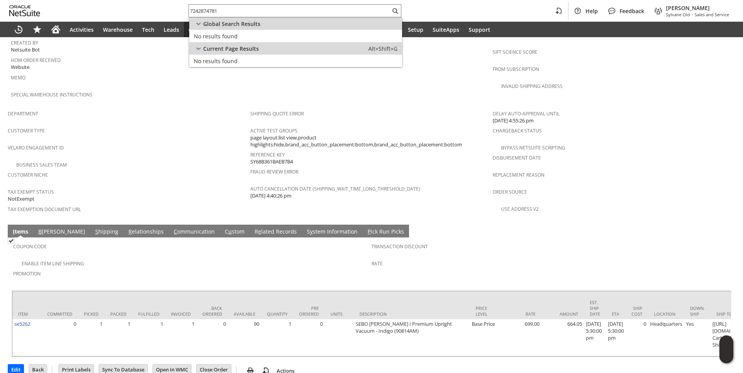 The image size is (743, 373). Describe the element at coordinates (383, 48) in the screenshot. I see `span: Alt+Shift+G` at that location.